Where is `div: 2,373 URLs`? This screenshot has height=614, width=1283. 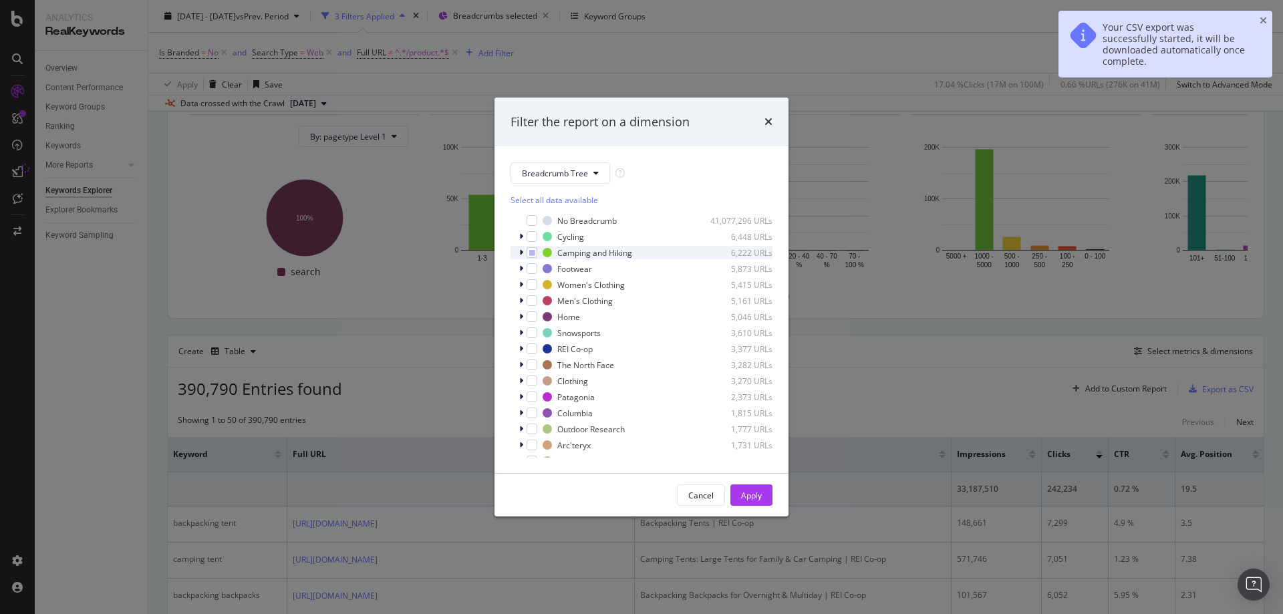
div: 2,373 URLs is located at coordinates (740, 397).